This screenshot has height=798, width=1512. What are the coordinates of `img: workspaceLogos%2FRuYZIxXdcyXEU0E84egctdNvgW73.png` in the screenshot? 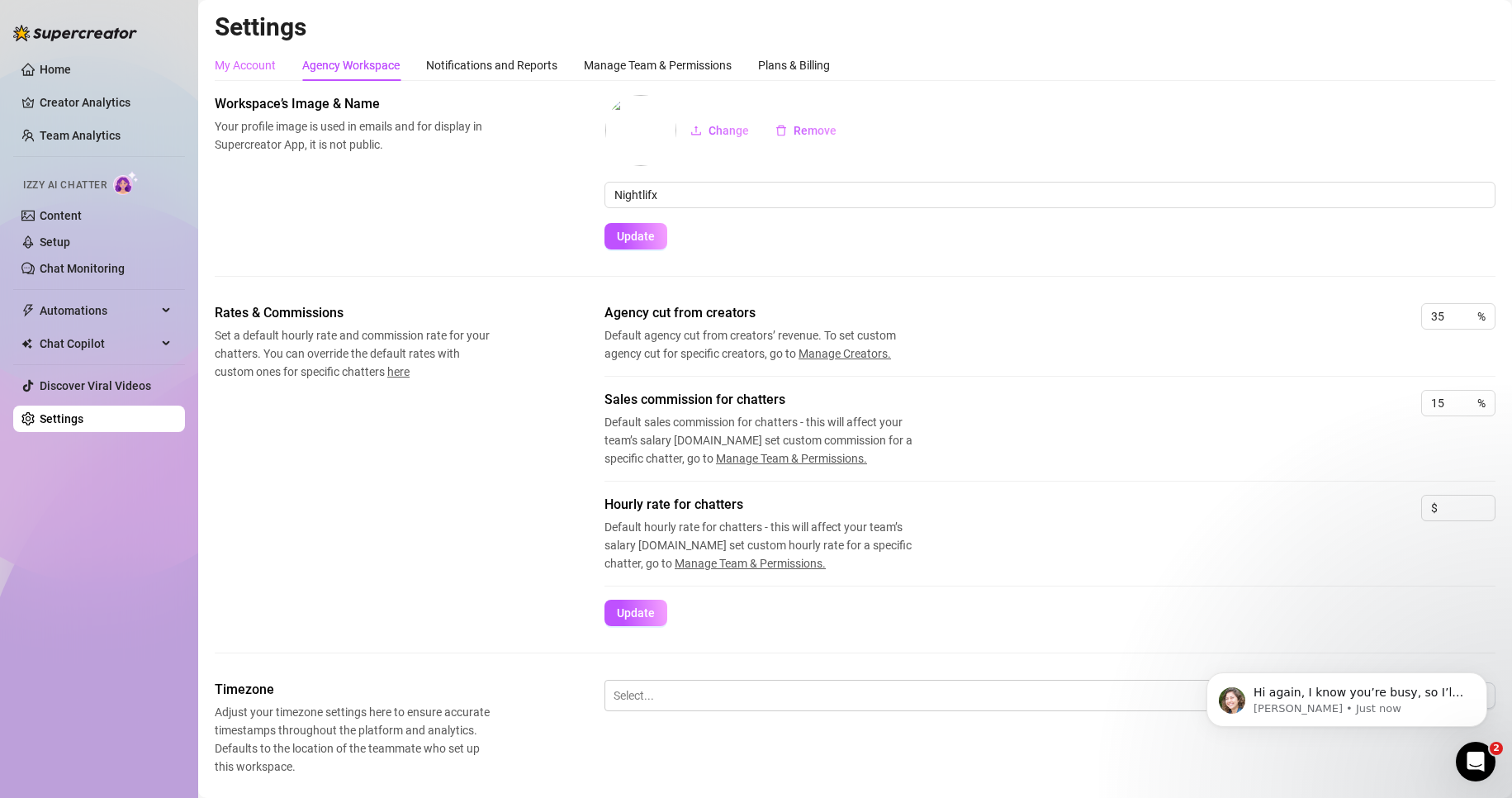 It's located at (641, 131).